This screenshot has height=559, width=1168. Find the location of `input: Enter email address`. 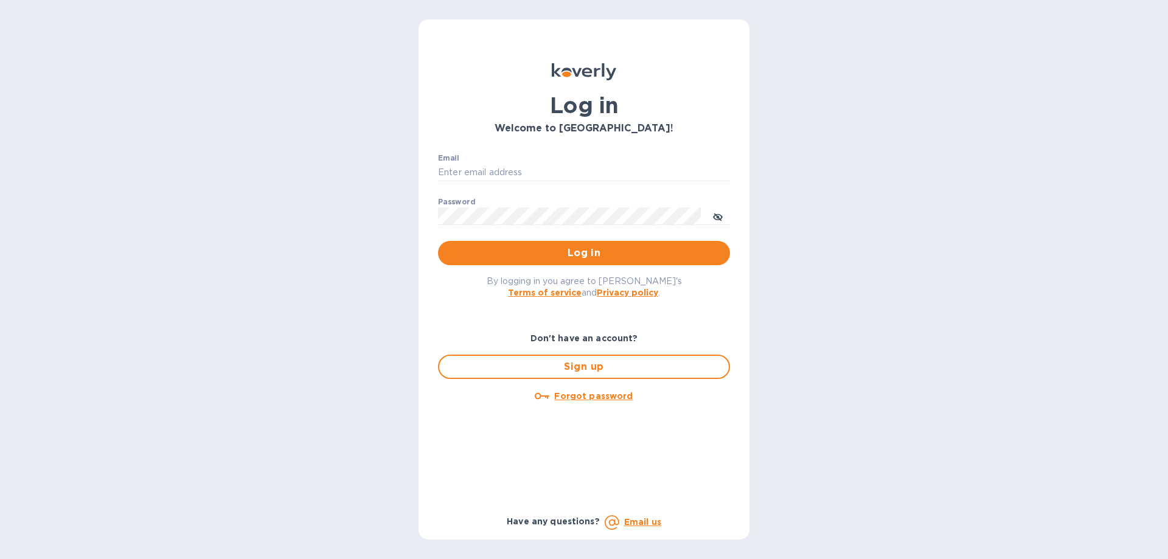

input: Enter email address is located at coordinates (584, 173).